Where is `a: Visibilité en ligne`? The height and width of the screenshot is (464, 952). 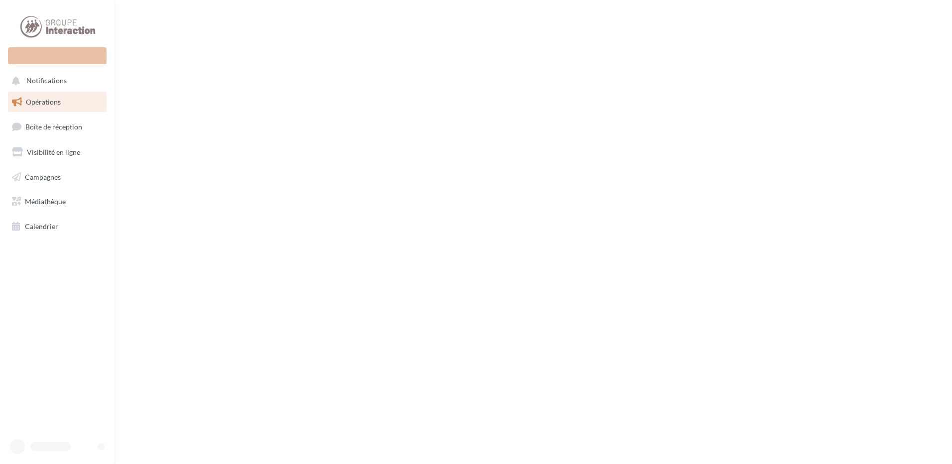 a: Visibilité en ligne is located at coordinates (57, 152).